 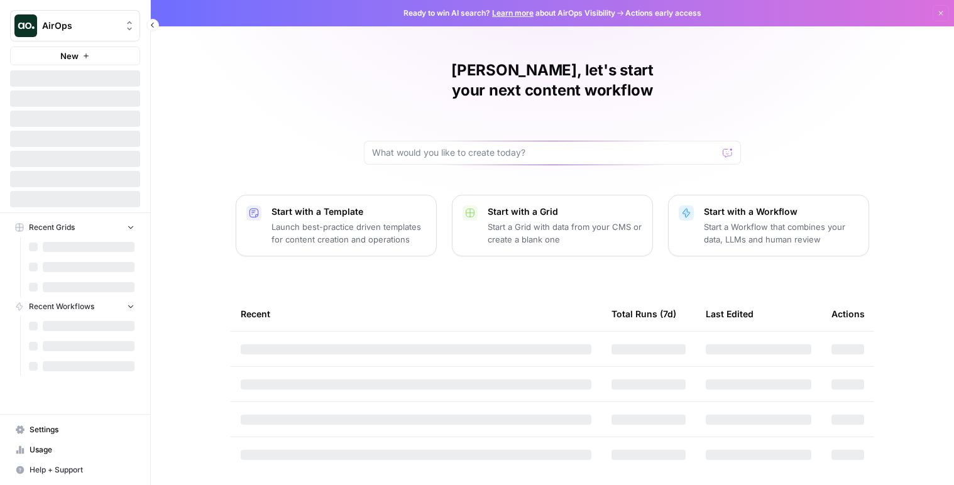 What do you see at coordinates (769, 226) in the screenshot?
I see `button: Start with a WorkflowStart a Workflow that combines your data, LLMs and human review` at bounding box center [769, 226].